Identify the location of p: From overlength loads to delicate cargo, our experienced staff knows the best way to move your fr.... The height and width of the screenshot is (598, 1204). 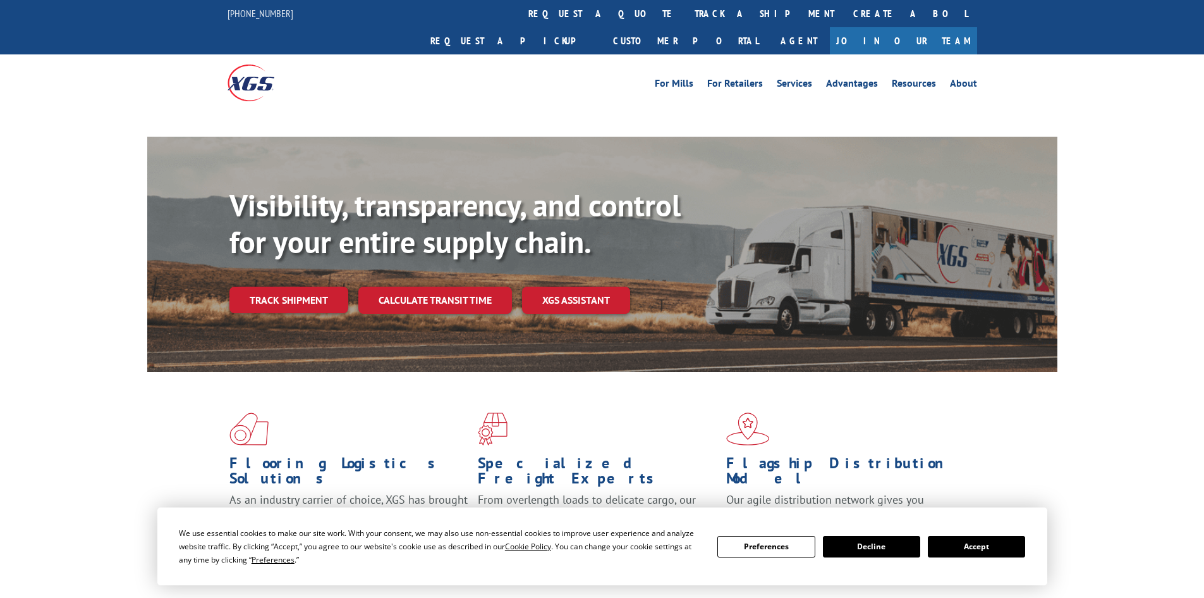
(598, 520).